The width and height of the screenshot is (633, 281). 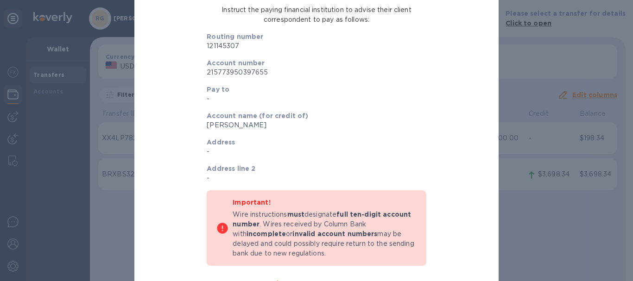 I want to click on b: must, so click(x=296, y=215).